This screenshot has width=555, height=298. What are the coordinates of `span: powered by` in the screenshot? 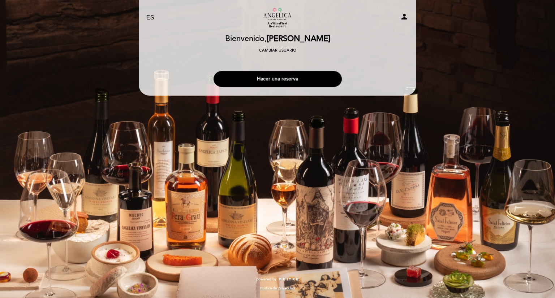 It's located at (266, 280).